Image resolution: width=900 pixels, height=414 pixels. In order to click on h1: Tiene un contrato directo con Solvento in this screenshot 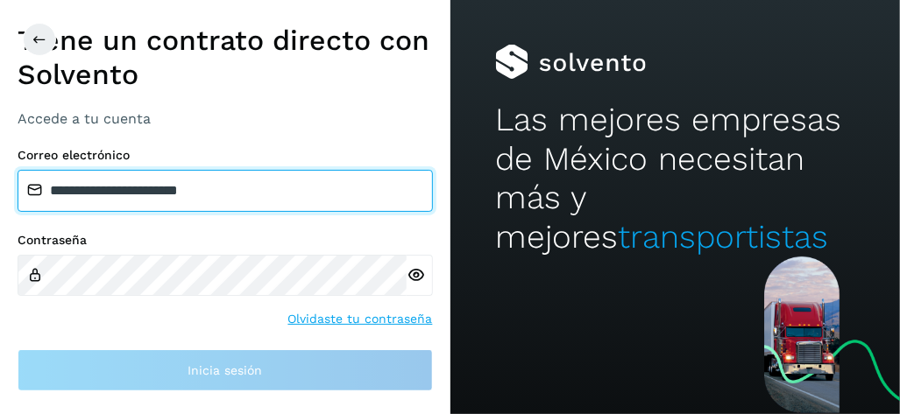, I will do `click(225, 57)`.